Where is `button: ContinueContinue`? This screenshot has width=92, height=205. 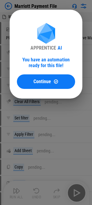 button: ContinueContinue is located at coordinates (46, 82).